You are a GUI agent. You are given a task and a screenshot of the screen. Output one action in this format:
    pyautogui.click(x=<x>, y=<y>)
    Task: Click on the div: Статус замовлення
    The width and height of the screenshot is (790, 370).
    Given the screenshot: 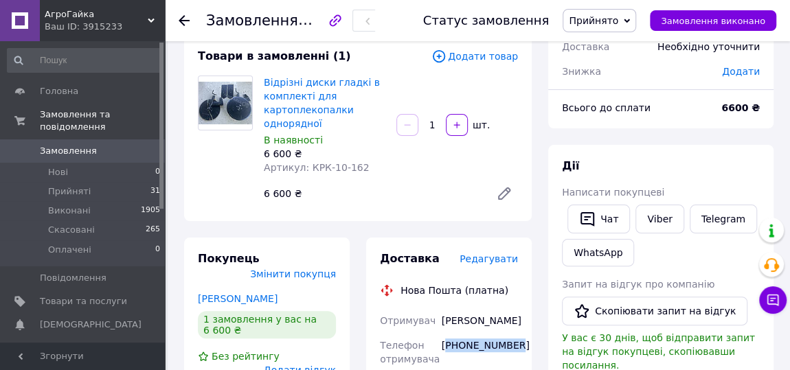 What is the action you would take?
    pyautogui.click(x=487, y=21)
    